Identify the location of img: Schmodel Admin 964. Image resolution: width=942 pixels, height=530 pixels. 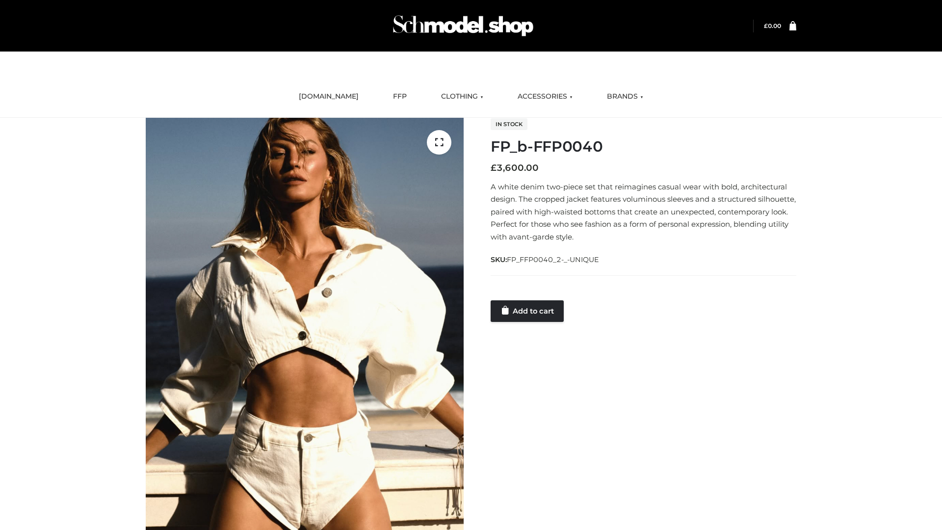
(463, 26).